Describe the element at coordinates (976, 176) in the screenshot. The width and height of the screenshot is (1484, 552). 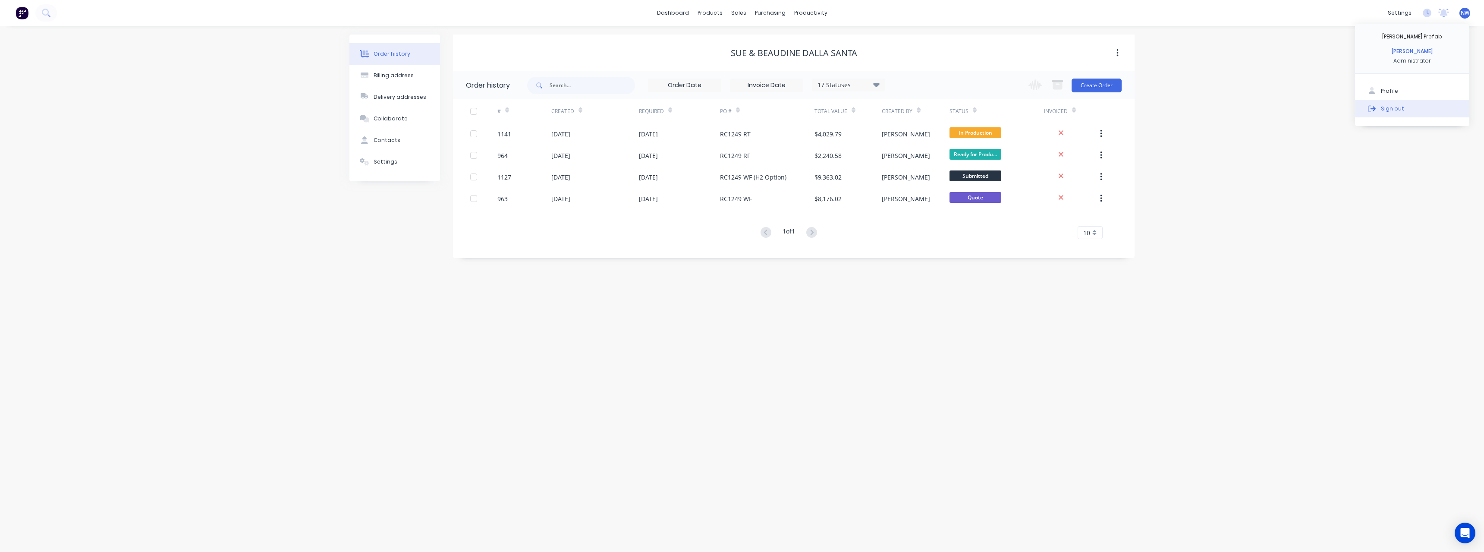
I see `span: Submitted` at that location.